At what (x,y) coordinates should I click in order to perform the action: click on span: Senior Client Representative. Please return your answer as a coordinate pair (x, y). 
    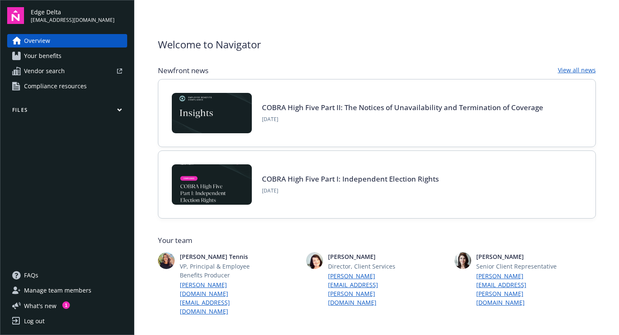
    Looking at the image, I should click on (517, 266).